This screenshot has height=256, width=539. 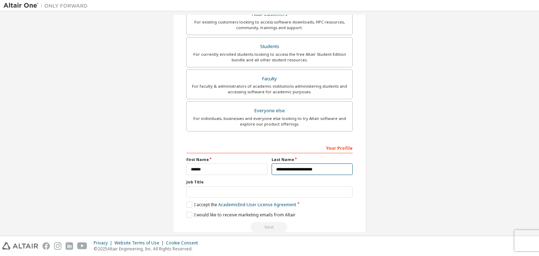 What do you see at coordinates (270, 79) in the screenshot?
I see `div: Faculty` at bounding box center [270, 79].